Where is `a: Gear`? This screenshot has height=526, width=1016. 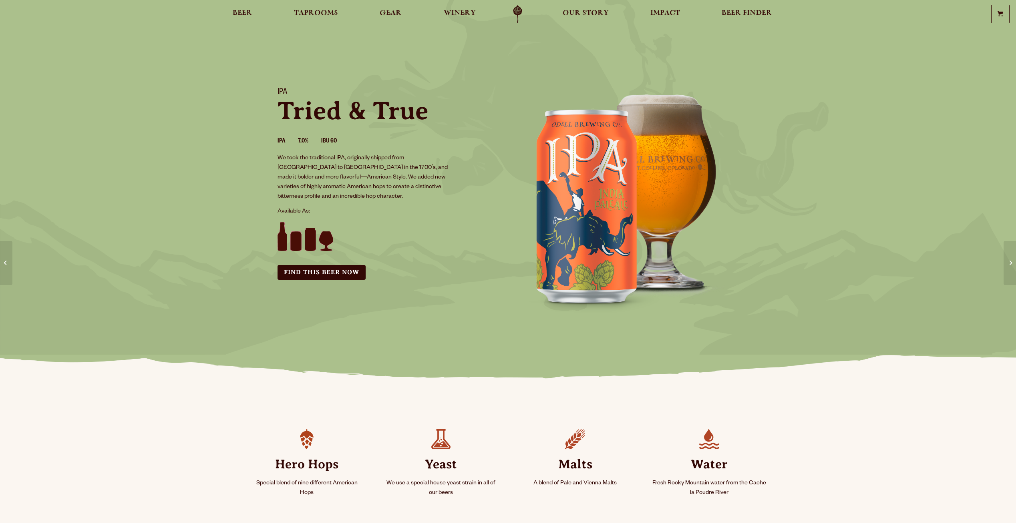
a: Gear is located at coordinates (390, 14).